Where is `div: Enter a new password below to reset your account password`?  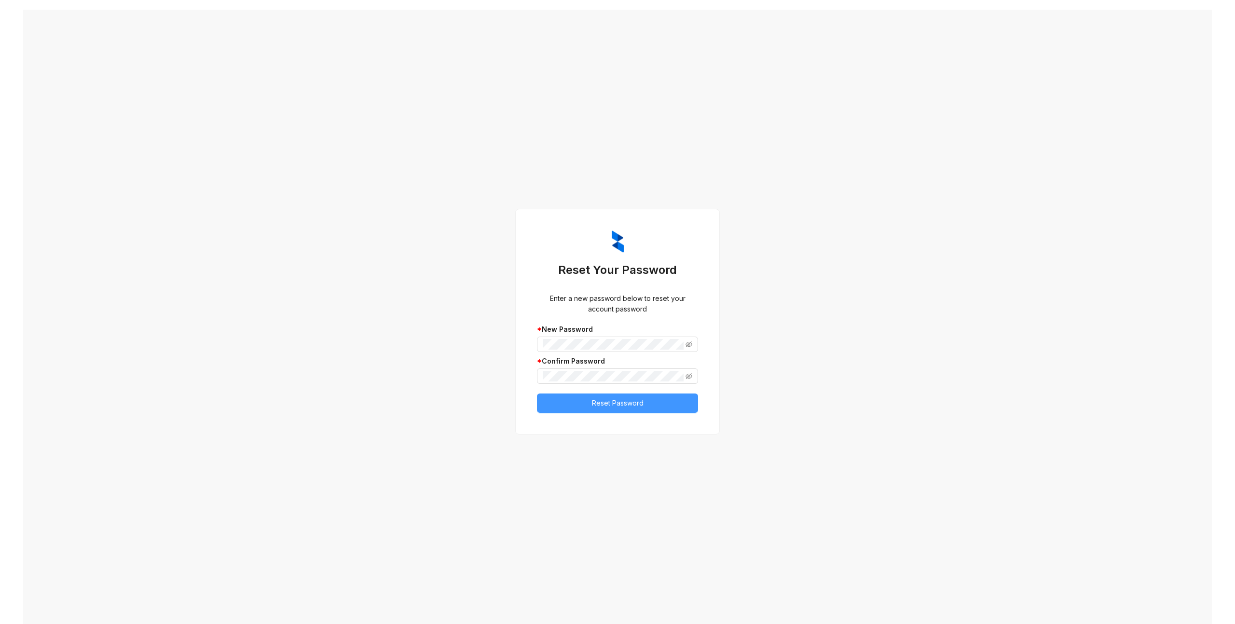 div: Enter a new password below to reset your account password is located at coordinates (618, 304).